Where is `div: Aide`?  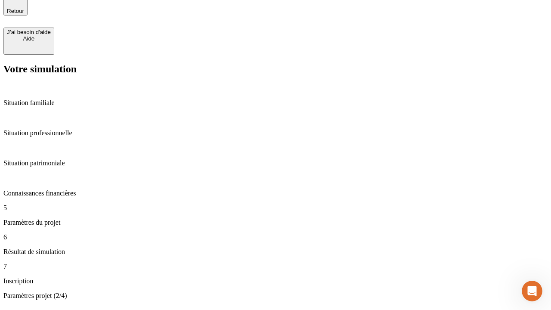
div: Aide is located at coordinates (29, 38).